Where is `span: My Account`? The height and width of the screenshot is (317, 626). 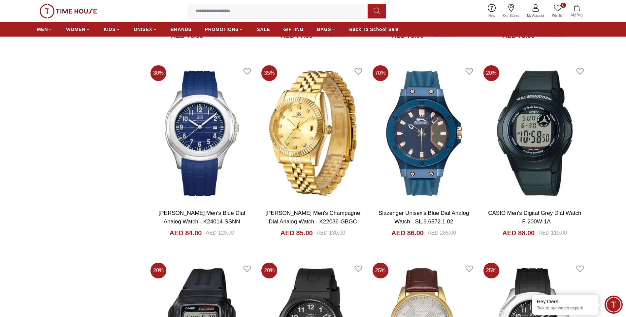
span: My Account is located at coordinates (535, 15).